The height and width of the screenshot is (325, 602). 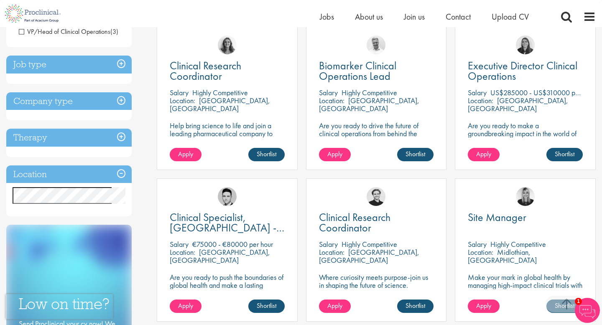 I want to click on span: 1, so click(x=578, y=302).